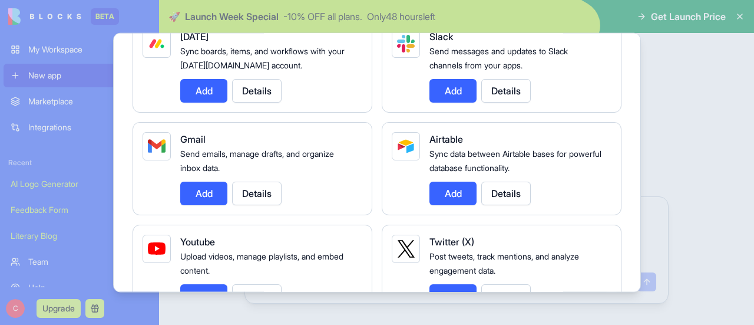  What do you see at coordinates (193, 138) in the screenshot?
I see `span: Gmail` at bounding box center [193, 138].